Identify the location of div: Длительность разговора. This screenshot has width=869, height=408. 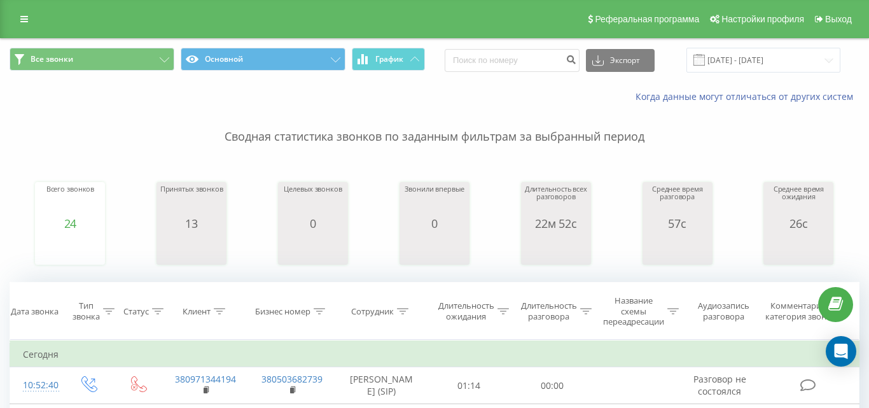
(549, 312).